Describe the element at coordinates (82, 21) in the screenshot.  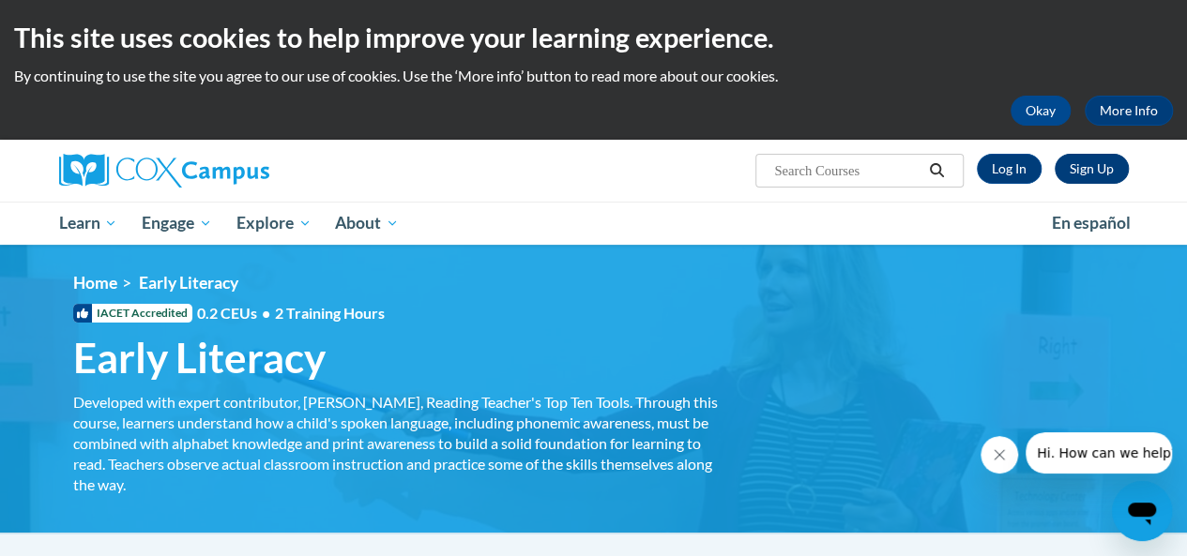
I see `span: Hi. How can we help?` at that location.